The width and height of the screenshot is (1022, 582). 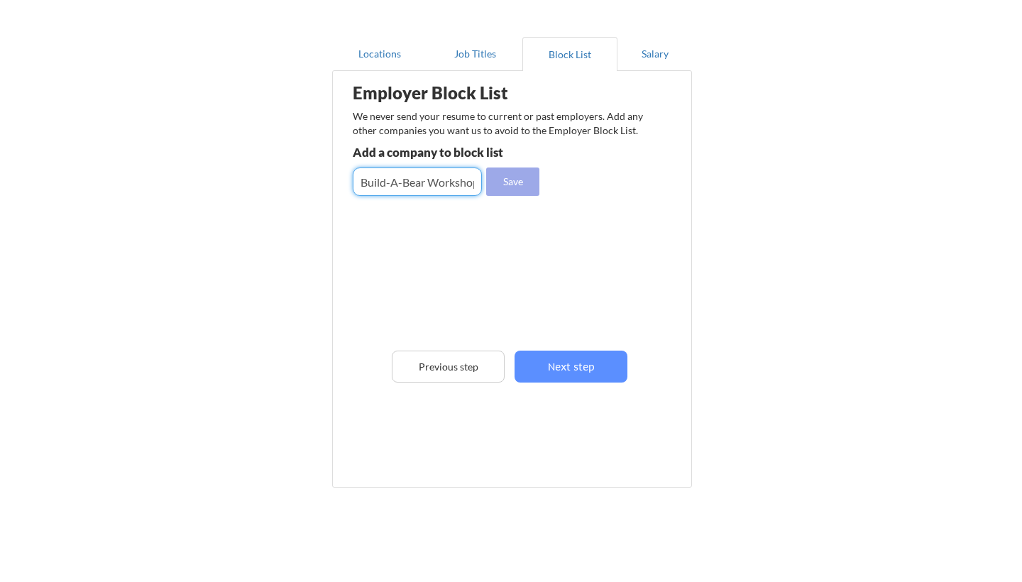 What do you see at coordinates (448, 366) in the screenshot?
I see `button: Previous step` at bounding box center [448, 366].